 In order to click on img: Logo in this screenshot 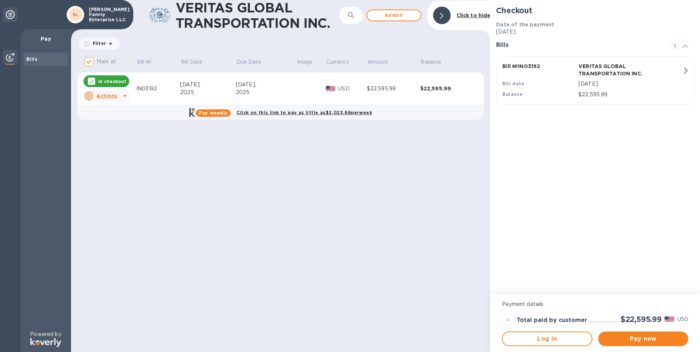, I will do `click(46, 343)`.